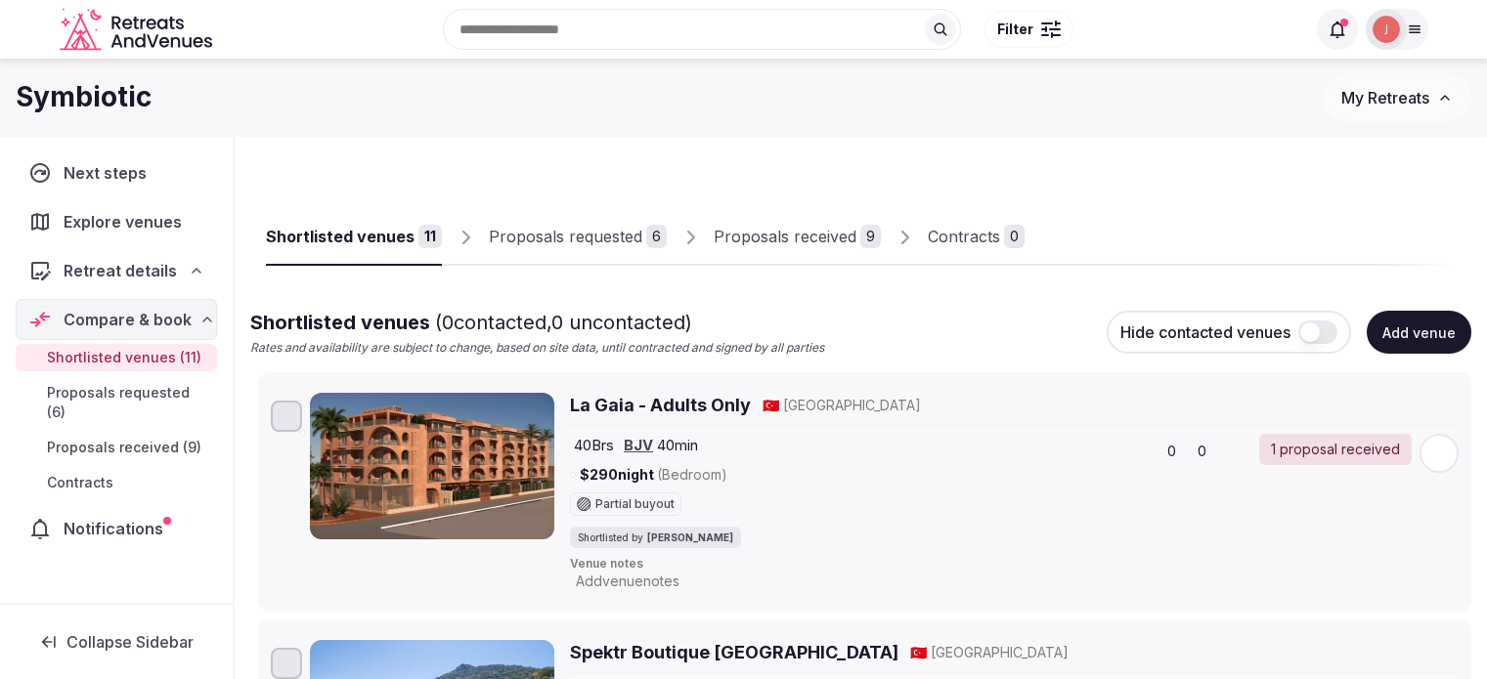  Describe the element at coordinates (537, 348) in the screenshot. I see `p: Rates and availability are subject to change, based on site data, until contracted and signed by ...` at that location.